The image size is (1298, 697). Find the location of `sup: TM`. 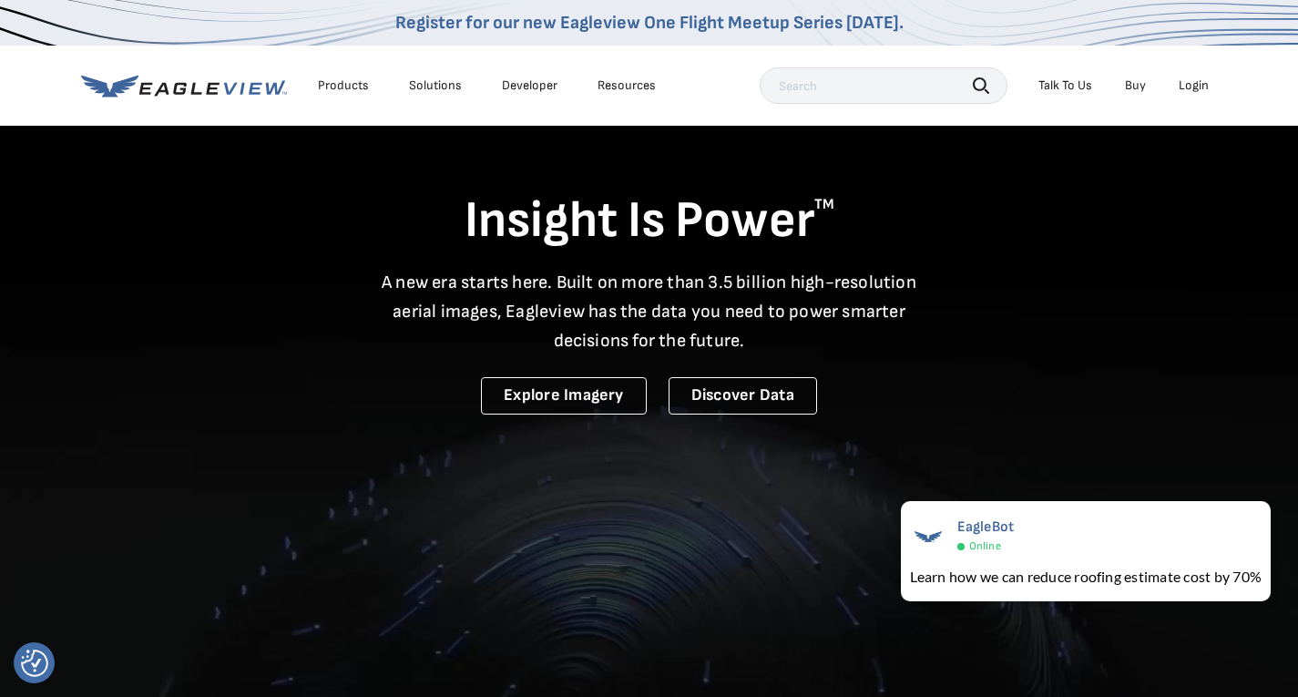

sup: TM is located at coordinates (824, 204).